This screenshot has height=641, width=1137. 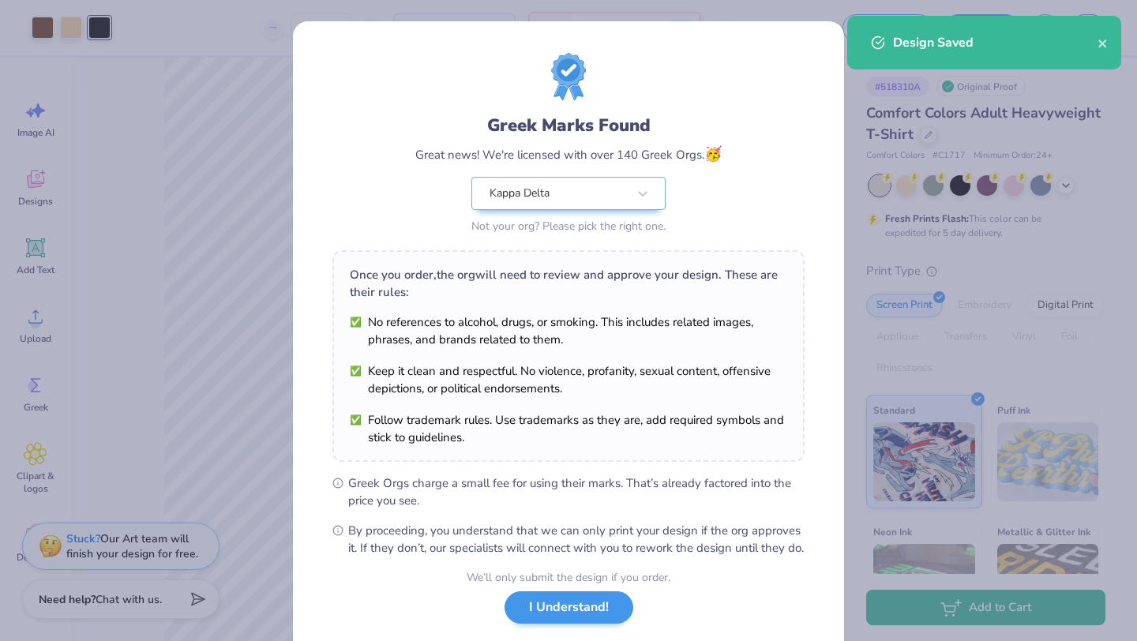 I want to click on li: Keep it clean and respectful. No violence, profanity, sexual content, offensive depictions, or po..., so click(x=569, y=380).